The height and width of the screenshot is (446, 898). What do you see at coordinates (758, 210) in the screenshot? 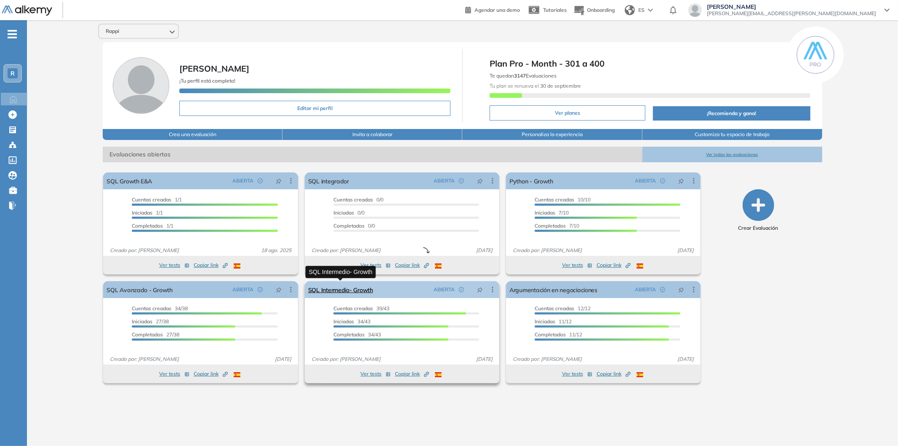
I see `button: Crear Evaluación` at bounding box center [758, 210].